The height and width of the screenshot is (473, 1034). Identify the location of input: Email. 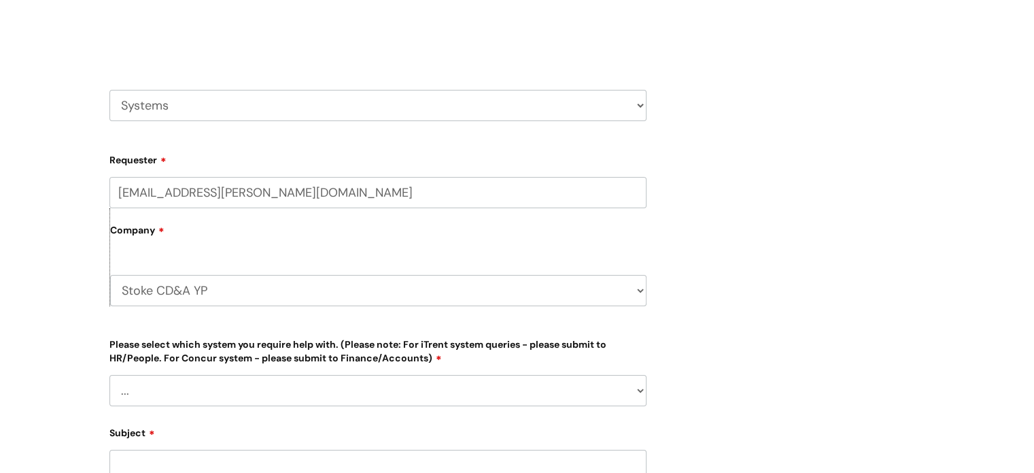
(378, 192).